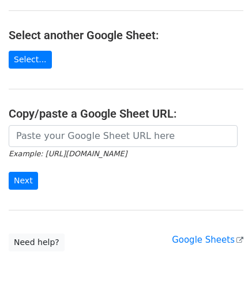 The image size is (252, 305). What do you see at coordinates (123, 136) in the screenshot?
I see `input: Paste your Google Sheet URL here` at bounding box center [123, 136].